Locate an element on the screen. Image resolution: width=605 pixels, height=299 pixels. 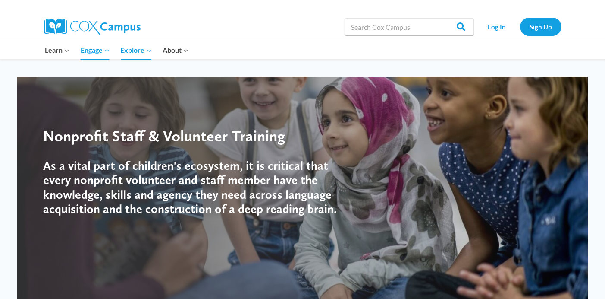
span: Explore is located at coordinates (136, 50).